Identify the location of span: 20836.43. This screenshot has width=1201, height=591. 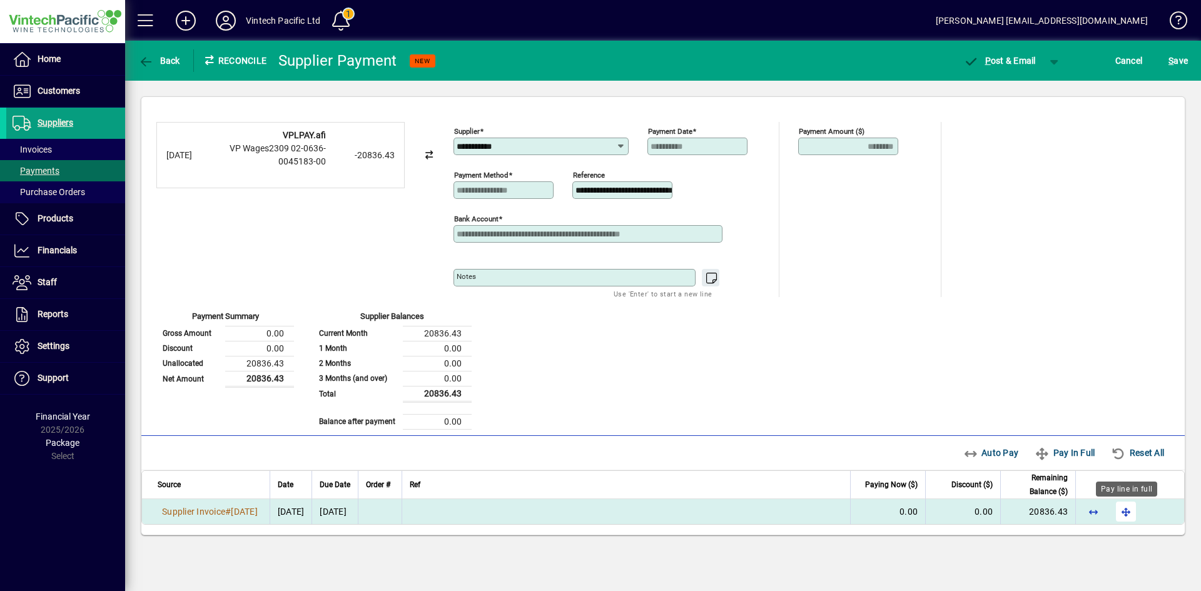
(1049, 512).